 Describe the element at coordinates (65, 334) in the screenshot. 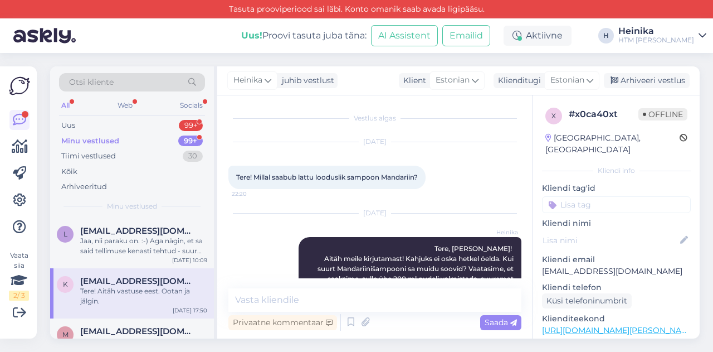

I see `span: m` at that location.